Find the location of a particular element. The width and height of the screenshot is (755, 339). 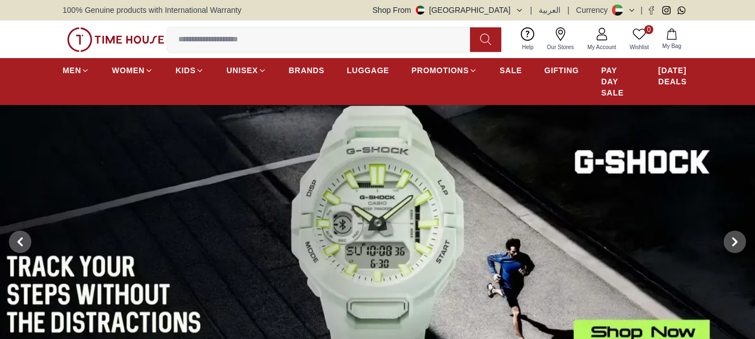

a: Whatsapp is located at coordinates (681, 10).